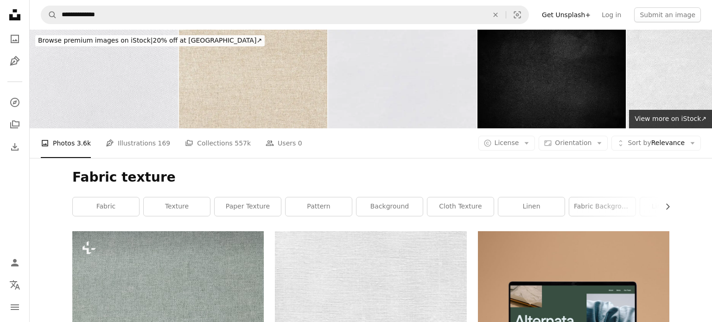 The height and width of the screenshot is (322, 712). Describe the element at coordinates (517, 15) in the screenshot. I see `button: Visual search` at that location.